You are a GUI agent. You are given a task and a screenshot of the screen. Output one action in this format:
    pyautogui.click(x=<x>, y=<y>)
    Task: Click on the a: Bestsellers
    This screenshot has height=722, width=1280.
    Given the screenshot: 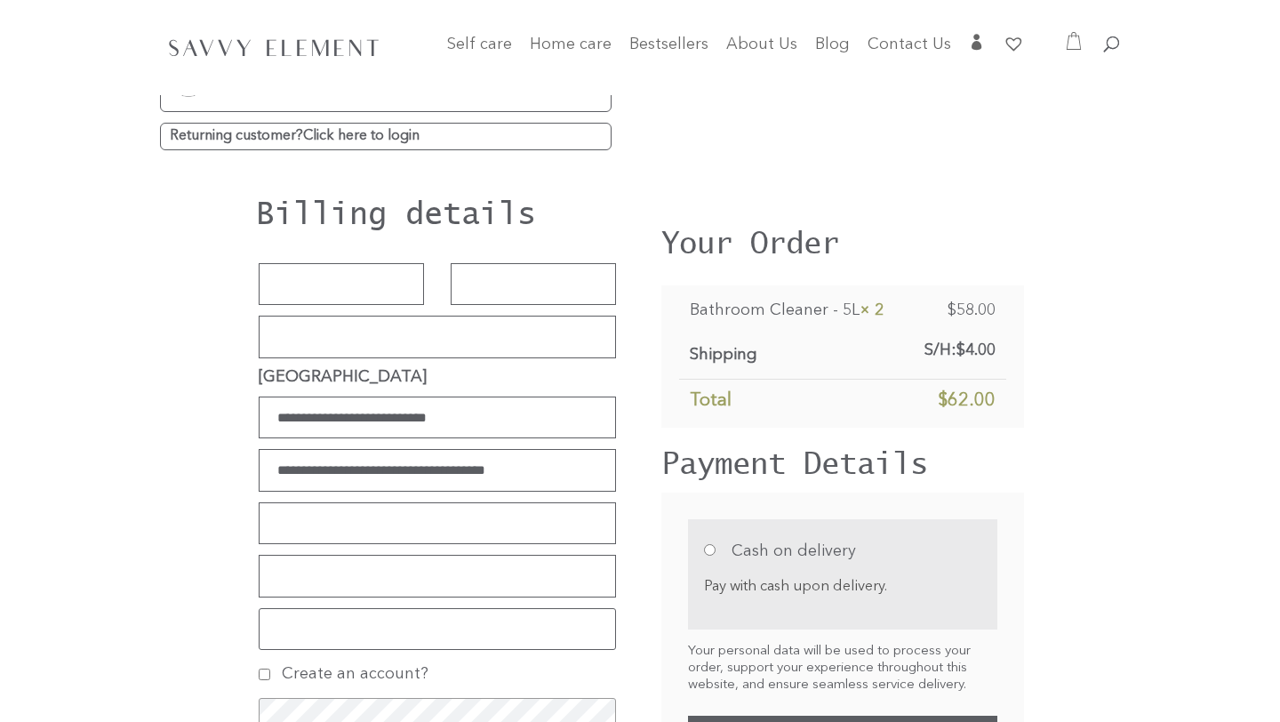 What is the action you would take?
    pyautogui.click(x=669, y=51)
    